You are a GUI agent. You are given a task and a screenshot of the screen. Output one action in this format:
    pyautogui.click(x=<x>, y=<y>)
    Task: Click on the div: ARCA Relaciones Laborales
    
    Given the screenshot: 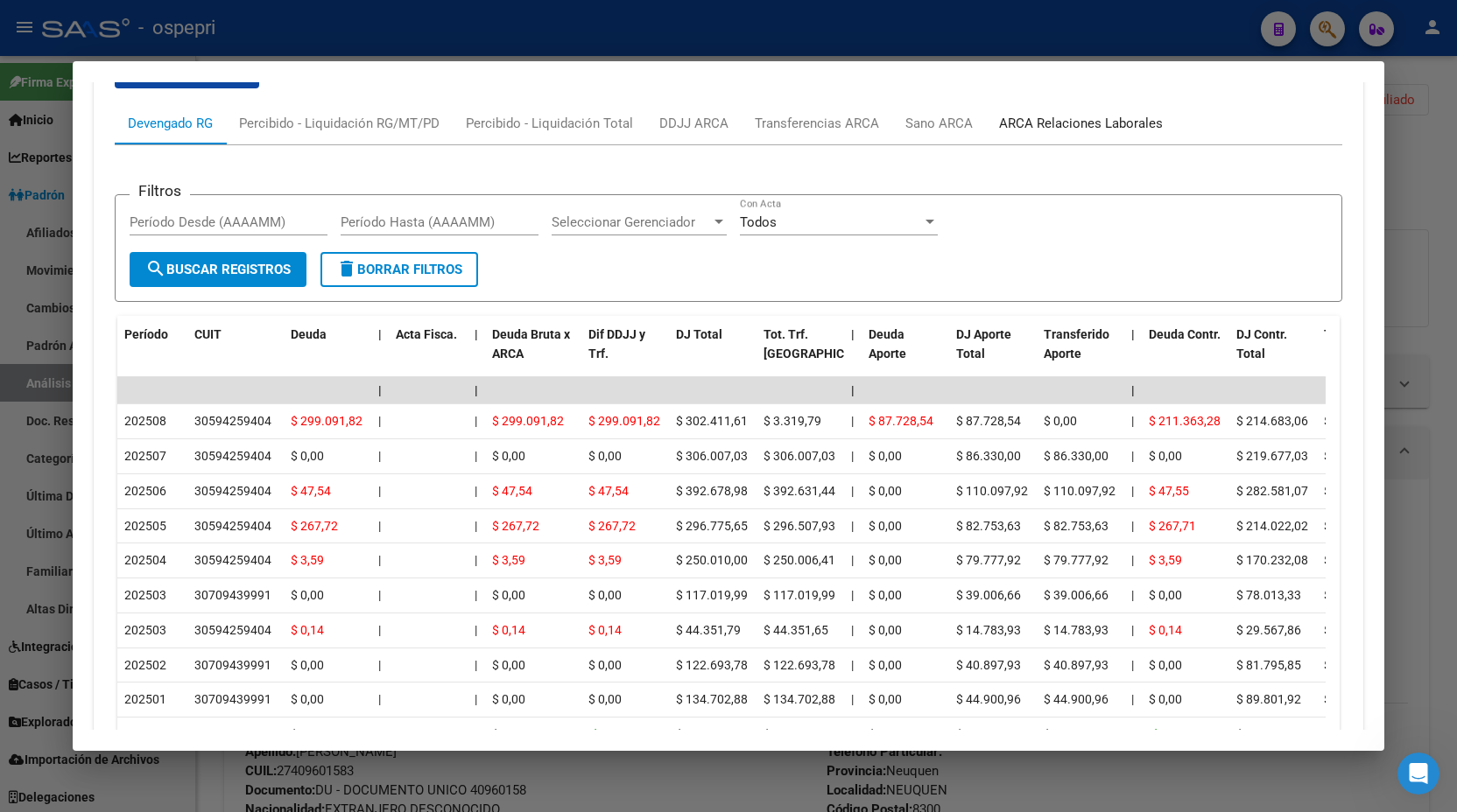 What is the action you would take?
    pyautogui.click(x=1080, y=124)
    